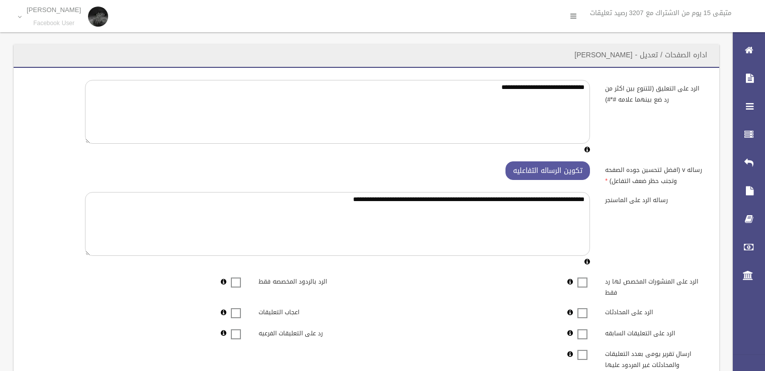  I want to click on label: رساله v (افضل لتحسين جوده الصفحه وتجنب حظر ضعف التفاعل), so click(655, 174).